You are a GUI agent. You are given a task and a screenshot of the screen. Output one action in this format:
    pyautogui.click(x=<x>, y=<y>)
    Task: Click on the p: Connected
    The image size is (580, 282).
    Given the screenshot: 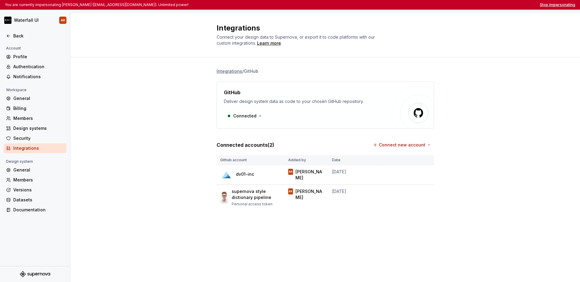 What is the action you would take?
    pyautogui.click(x=245, y=116)
    